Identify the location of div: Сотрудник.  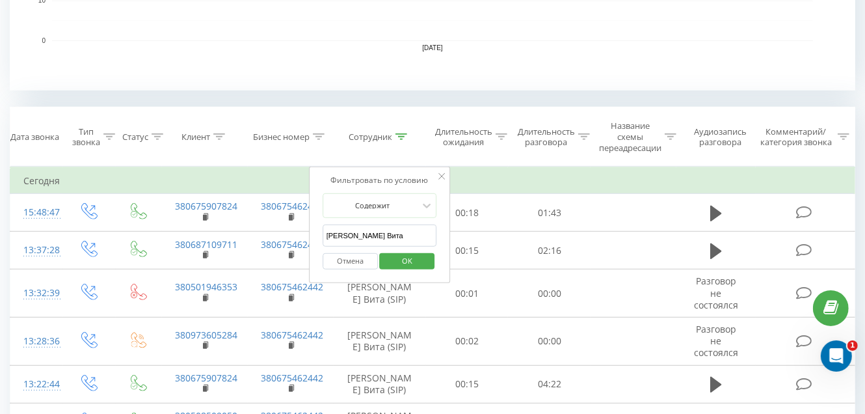
(370, 137).